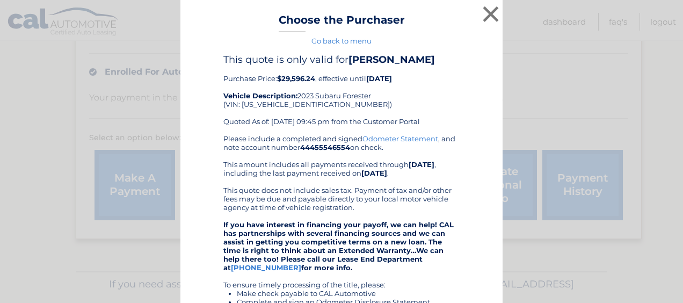 This screenshot has width=683, height=303. What do you see at coordinates (342, 41) in the screenshot?
I see `a: Go back to menu` at bounding box center [342, 41].